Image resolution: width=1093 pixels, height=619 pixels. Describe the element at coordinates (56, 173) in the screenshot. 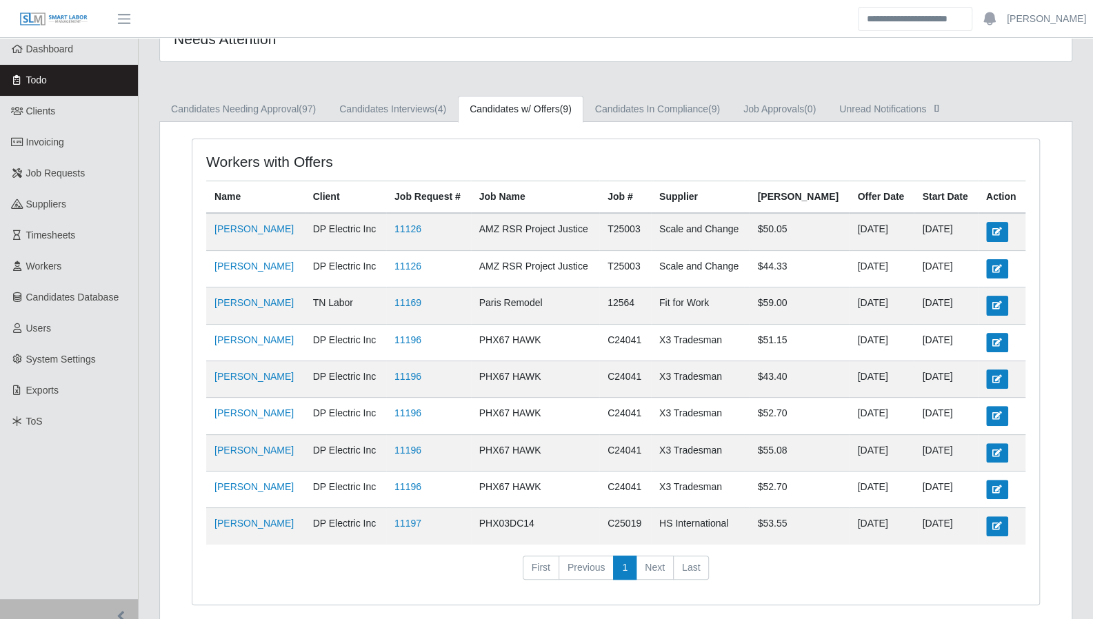

I see `span: Job Requests` at that location.